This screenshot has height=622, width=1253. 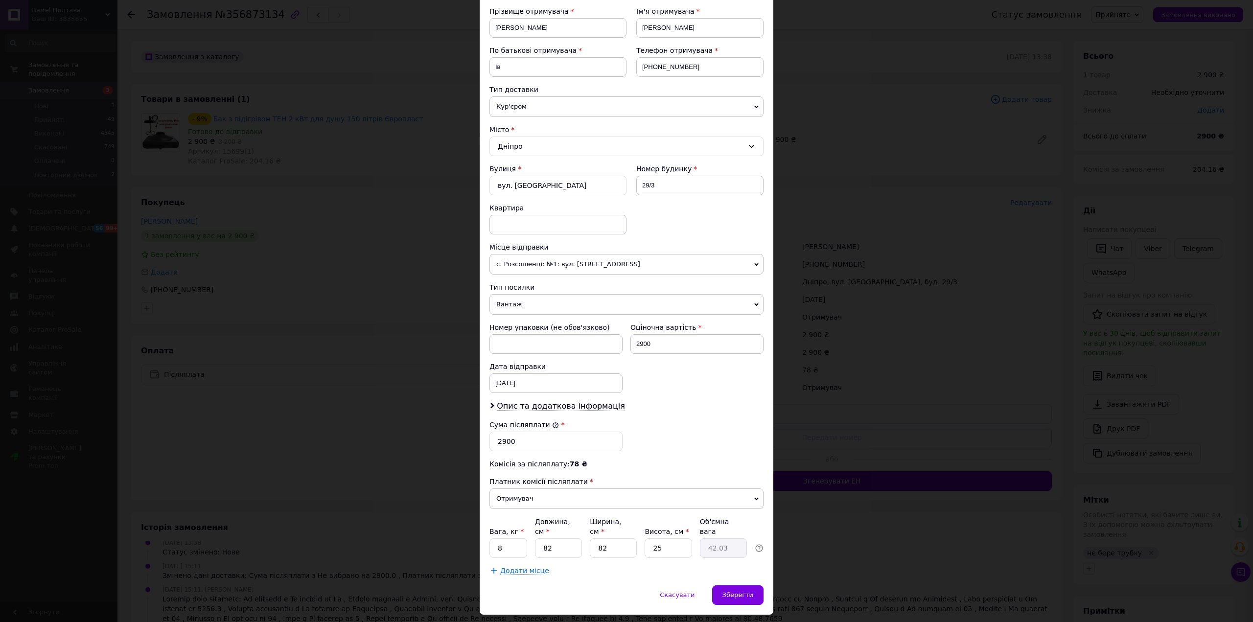 I want to click on label: Висота, см, so click(x=667, y=532).